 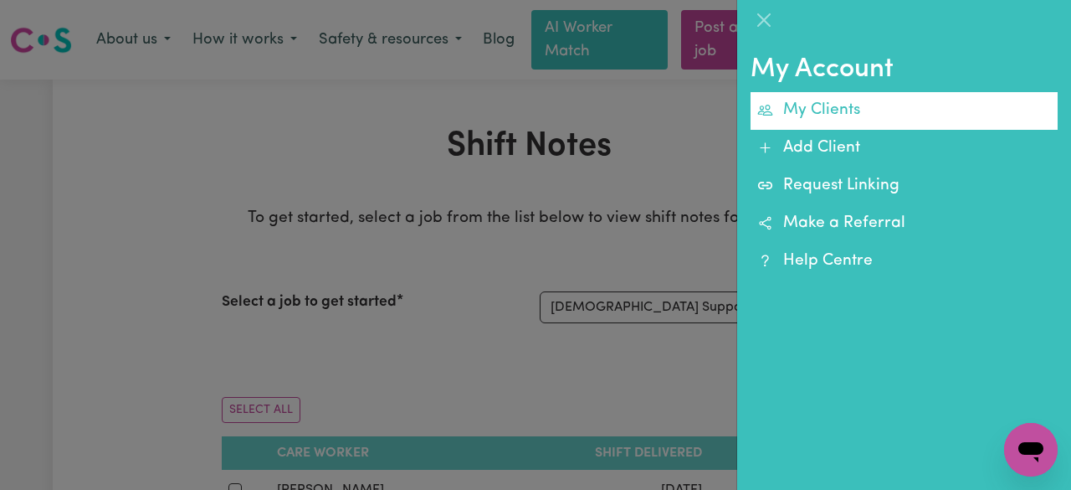 I want to click on h2: My Account, so click(x=904, y=69).